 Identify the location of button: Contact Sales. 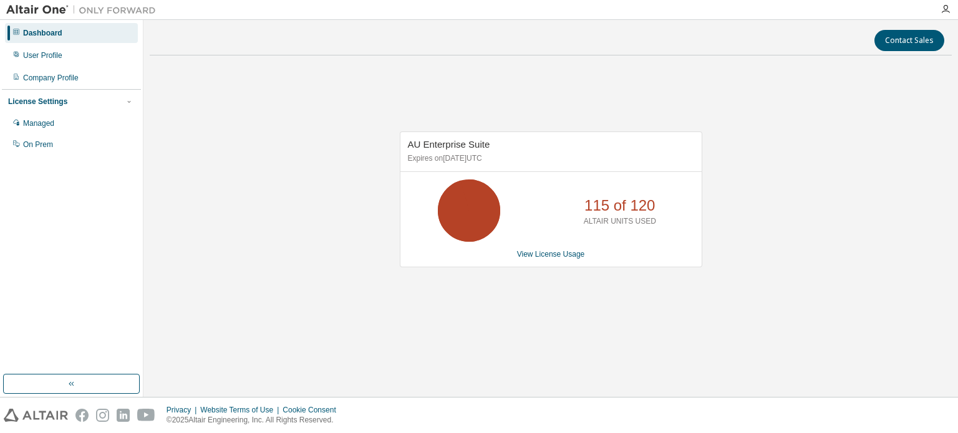
(909, 41).